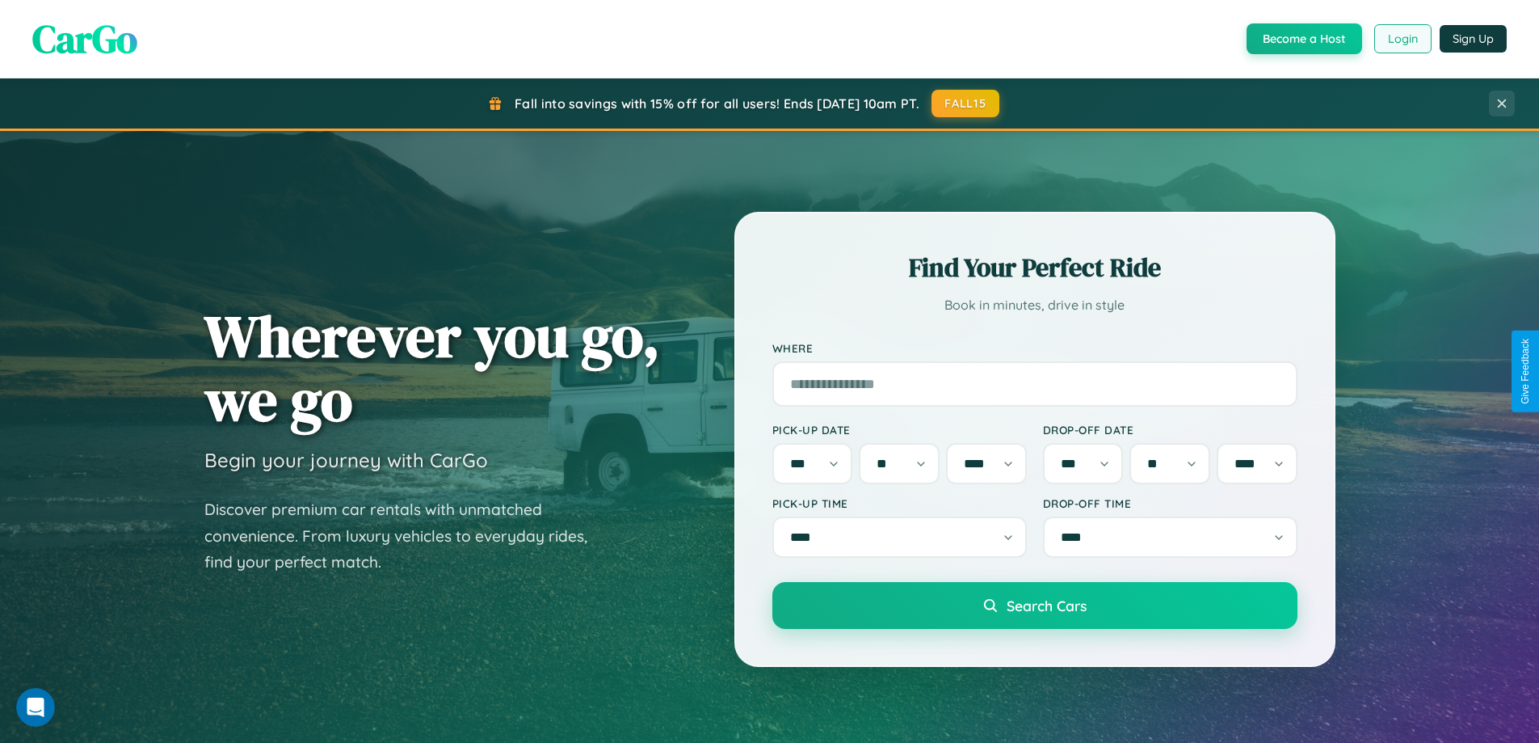 The image size is (1539, 743). I want to click on h2: Find Your Perfect Ride, so click(1035, 267).